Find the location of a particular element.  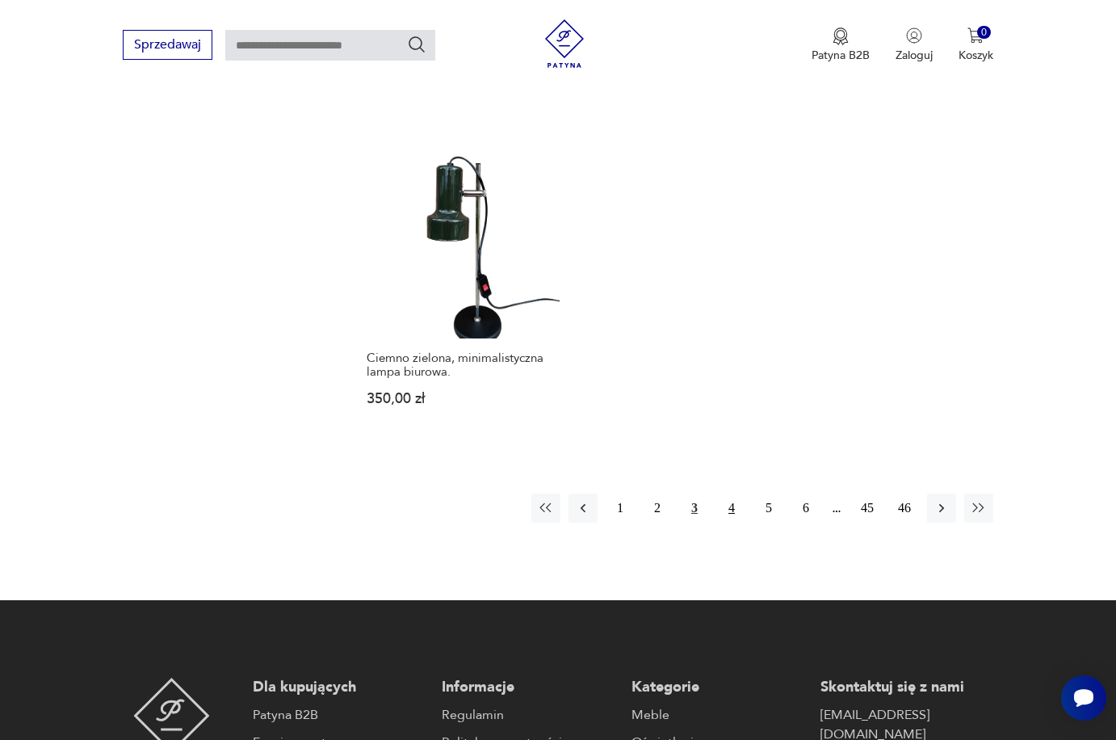

button: Patyna B2B is located at coordinates (841, 45).